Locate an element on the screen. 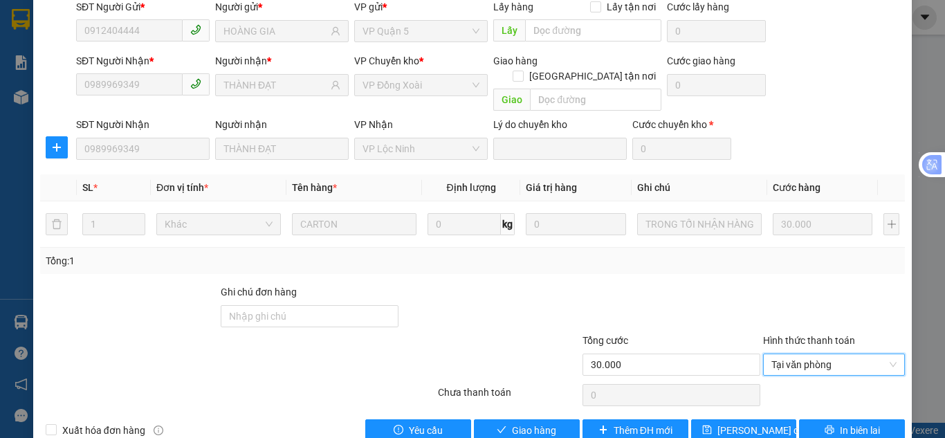 This screenshot has height=438, width=945. span: Khác is located at coordinates (219, 224).